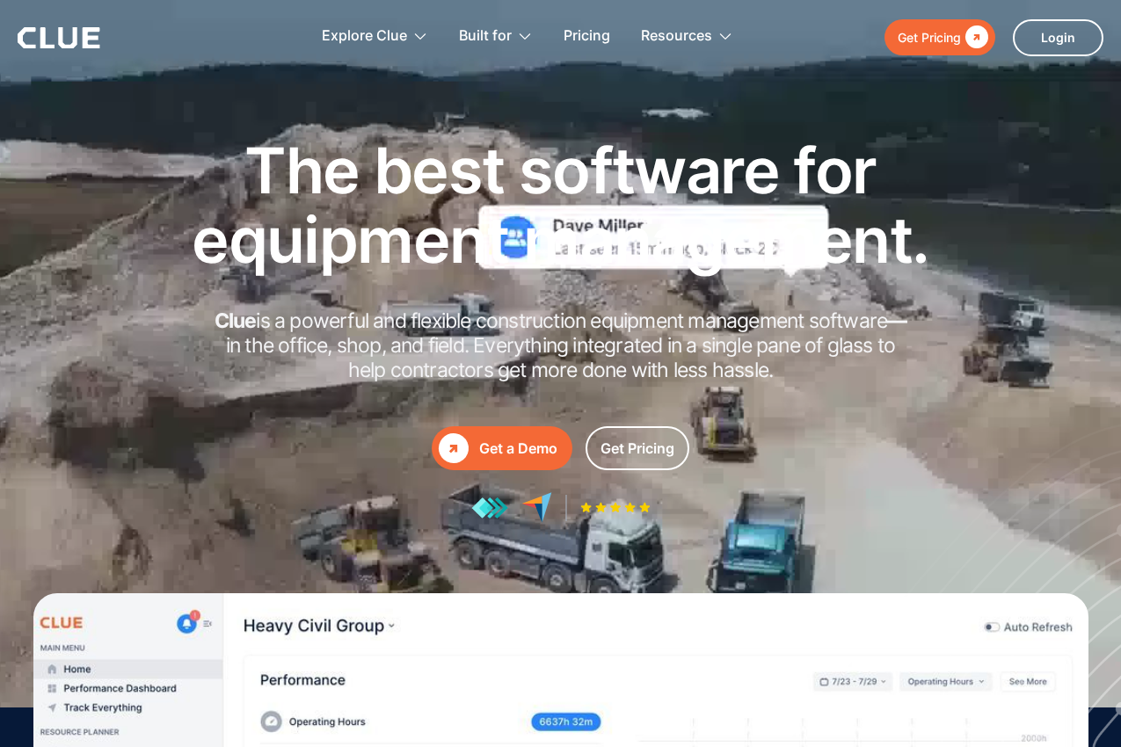 This screenshot has height=747, width=1121. What do you see at coordinates (502, 448) in the screenshot?
I see `a: Get a Demo` at bounding box center [502, 448].